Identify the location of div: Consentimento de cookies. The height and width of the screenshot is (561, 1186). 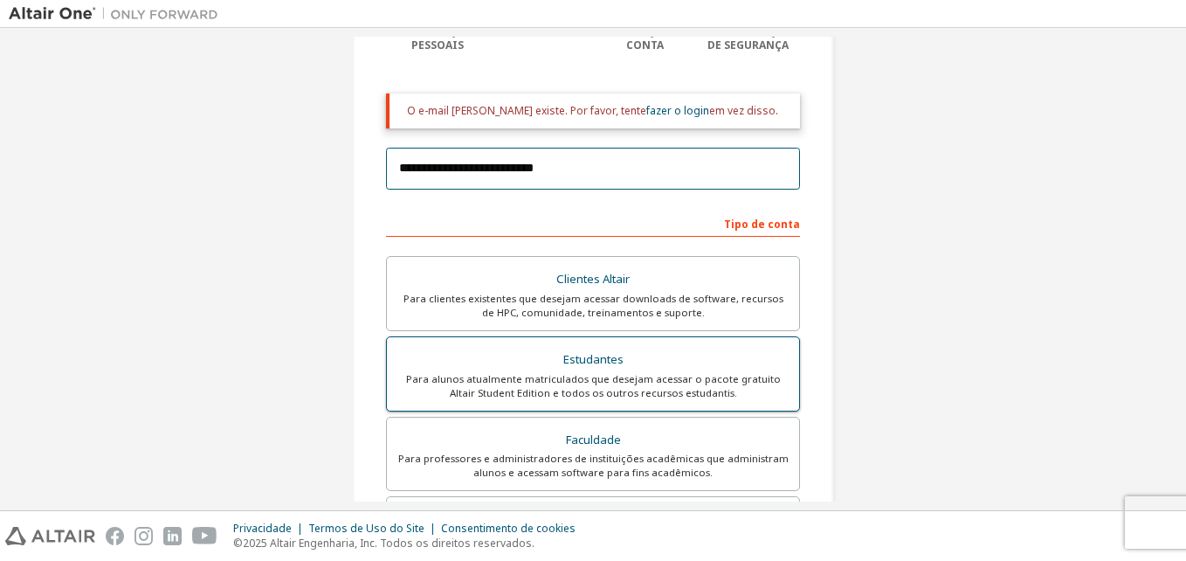
(513, 528).